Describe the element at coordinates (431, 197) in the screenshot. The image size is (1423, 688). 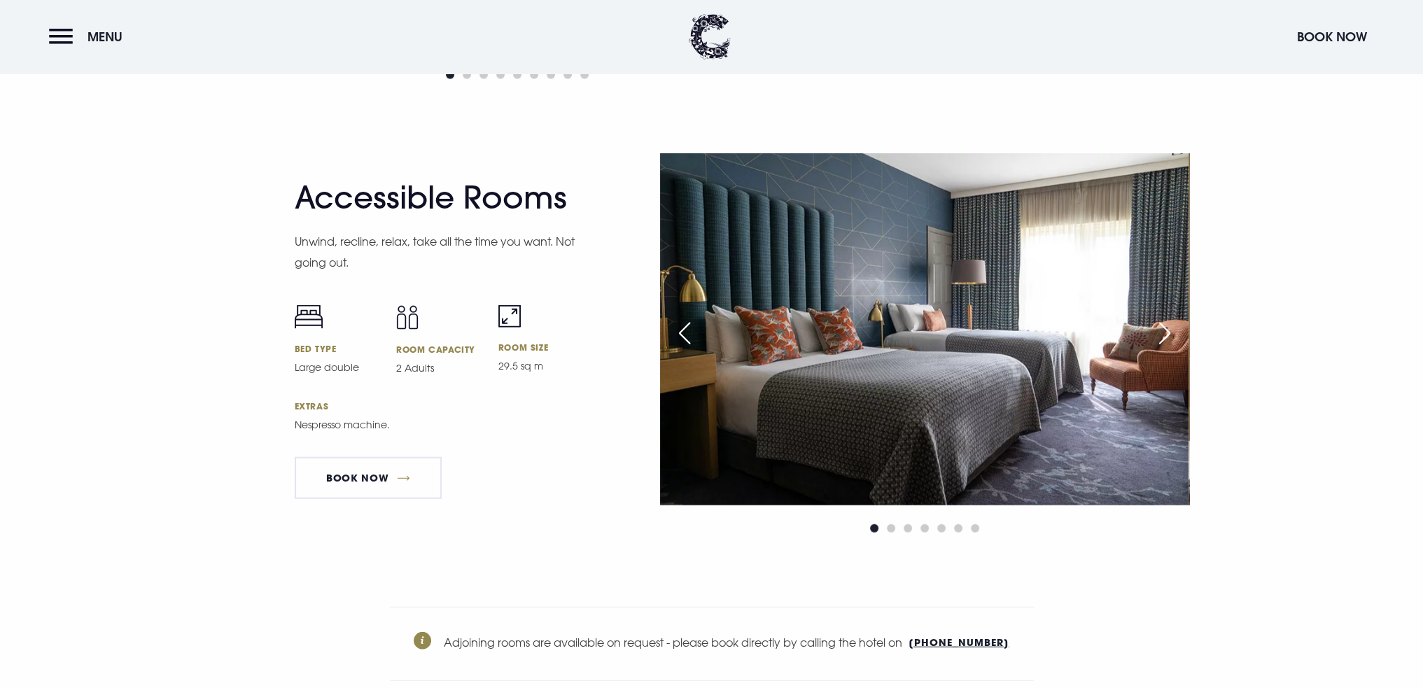
I see `h2: Accessible Rooms` at that location.